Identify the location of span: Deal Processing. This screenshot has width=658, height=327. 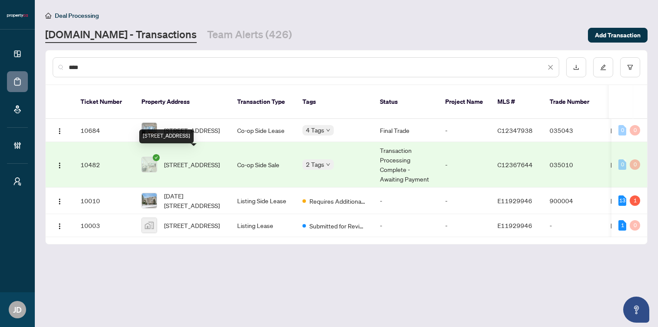
(77, 16).